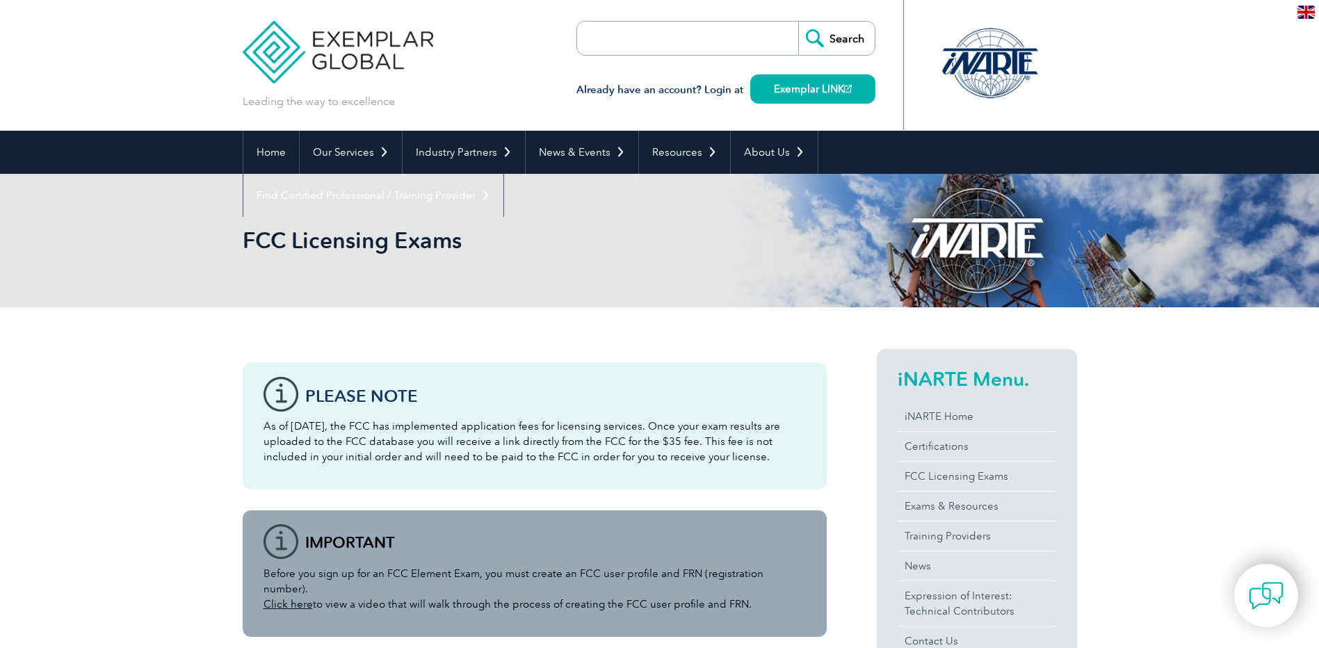 This screenshot has width=1319, height=648. I want to click on img: en, so click(1305, 12).